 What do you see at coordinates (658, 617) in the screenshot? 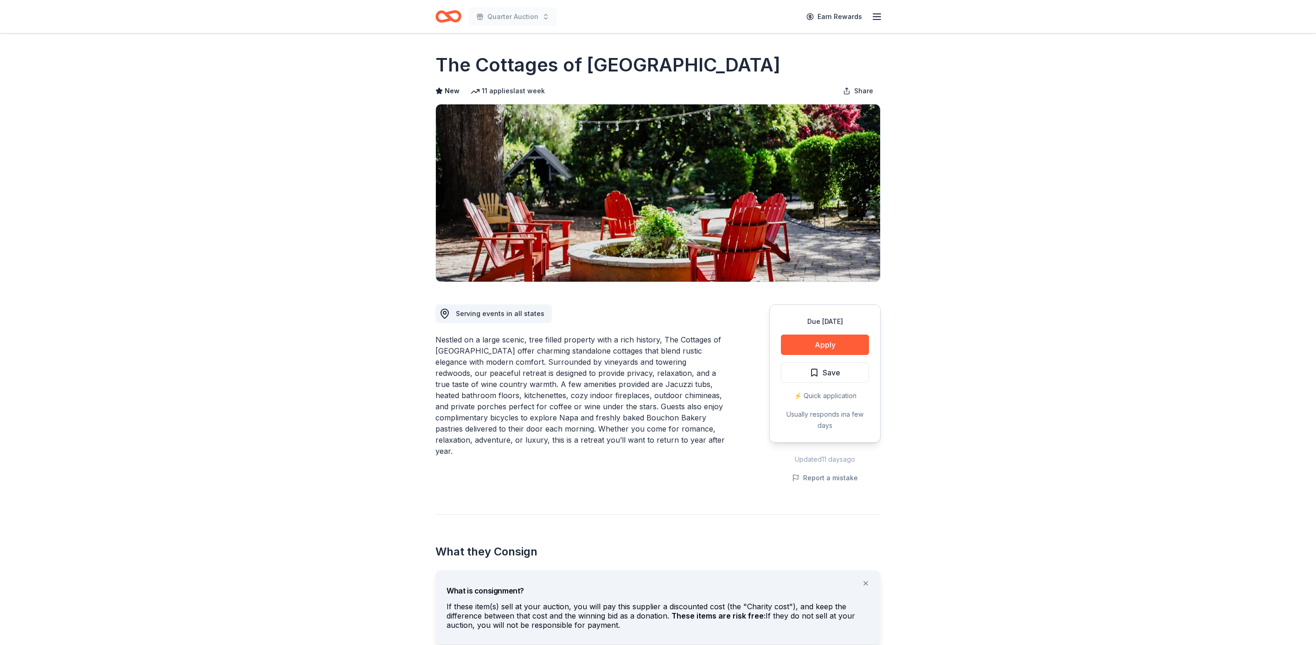
I see `div: If these item(s) sell at your auction, you will pay this supplier a discounted cost (the "Charity...` at bounding box center [658, 617].